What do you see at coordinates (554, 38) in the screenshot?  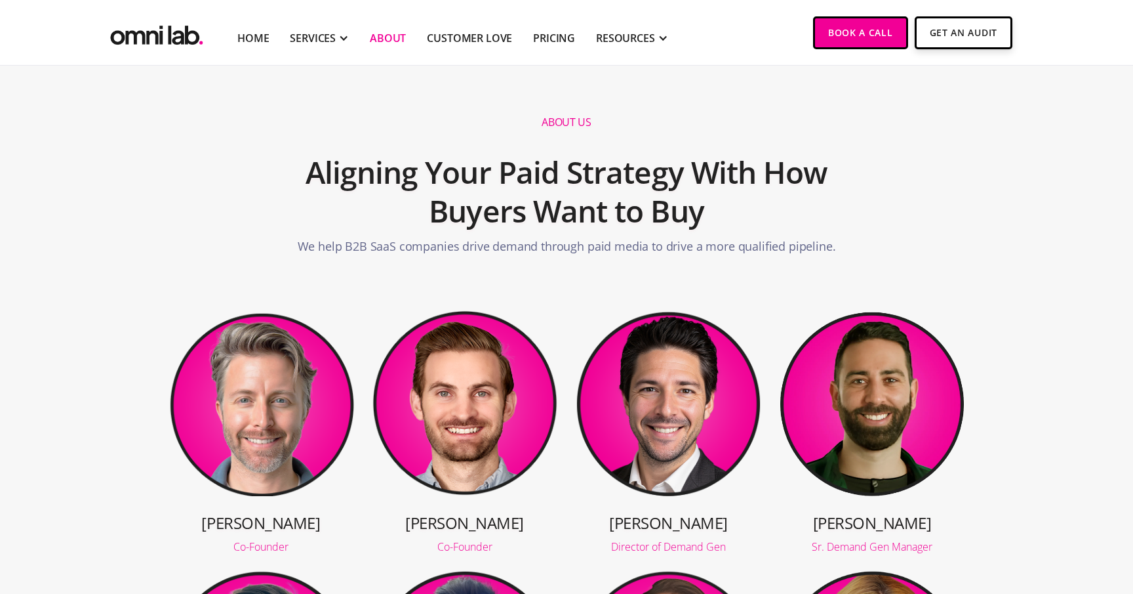 I see `a: Pricing` at bounding box center [554, 38].